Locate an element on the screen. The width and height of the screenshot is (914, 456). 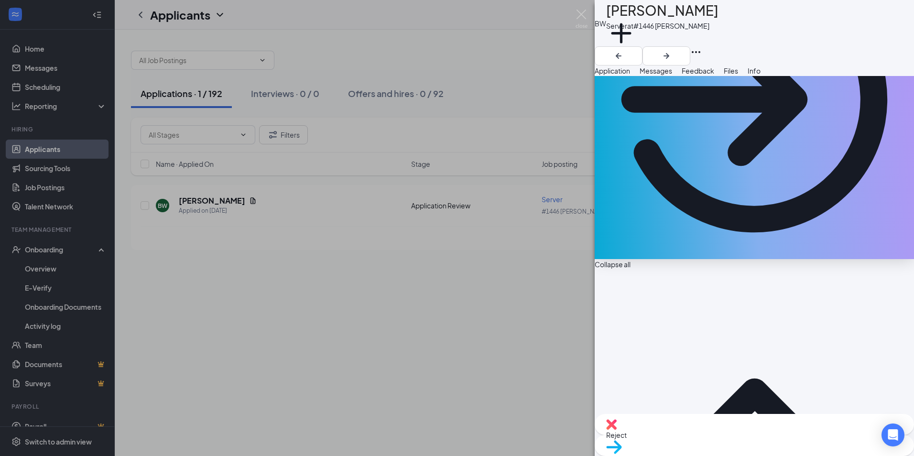
button: ArrowLeftNew is located at coordinates (619, 56).